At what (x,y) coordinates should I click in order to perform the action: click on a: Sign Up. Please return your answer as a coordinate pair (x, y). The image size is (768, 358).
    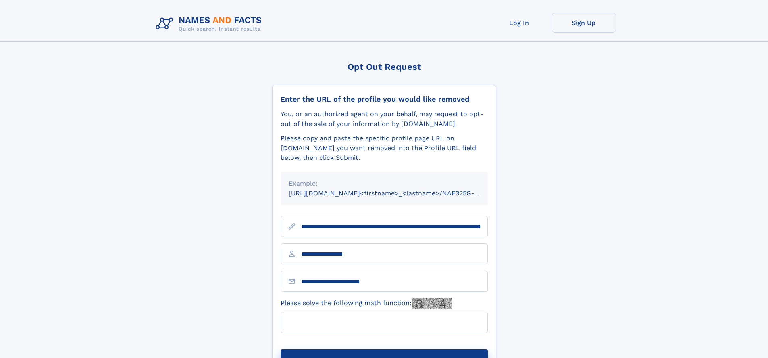
    Looking at the image, I should click on (584, 23).